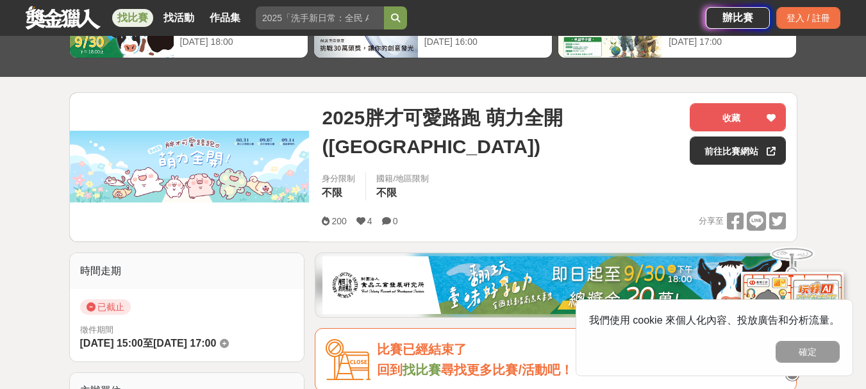  What do you see at coordinates (581, 349) in the screenshot?
I see `div: 比賽已經結束了` at bounding box center [581, 349].